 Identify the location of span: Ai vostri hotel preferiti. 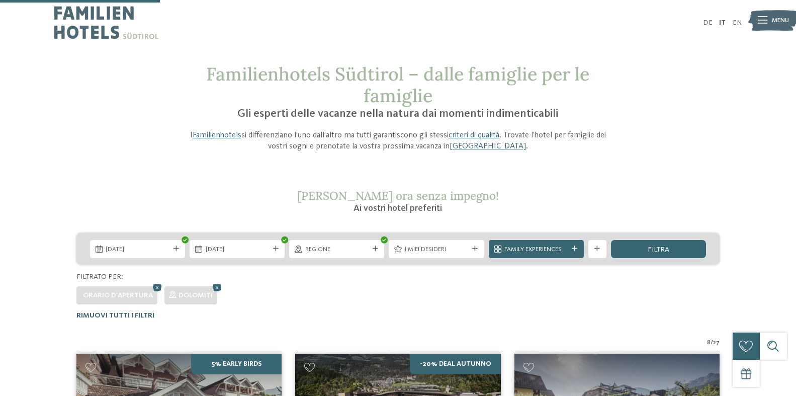
(398, 208).